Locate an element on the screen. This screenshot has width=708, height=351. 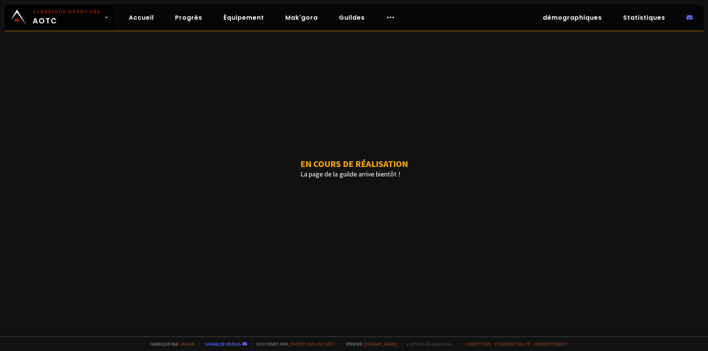
a: Confidentialité is located at coordinates (512, 344).